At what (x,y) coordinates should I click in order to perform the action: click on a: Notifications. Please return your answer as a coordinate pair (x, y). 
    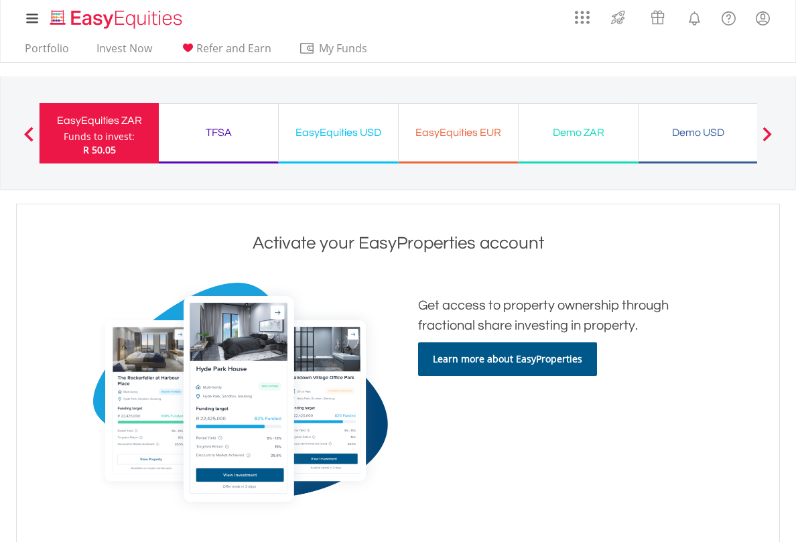
    Looking at the image, I should click on (695, 17).